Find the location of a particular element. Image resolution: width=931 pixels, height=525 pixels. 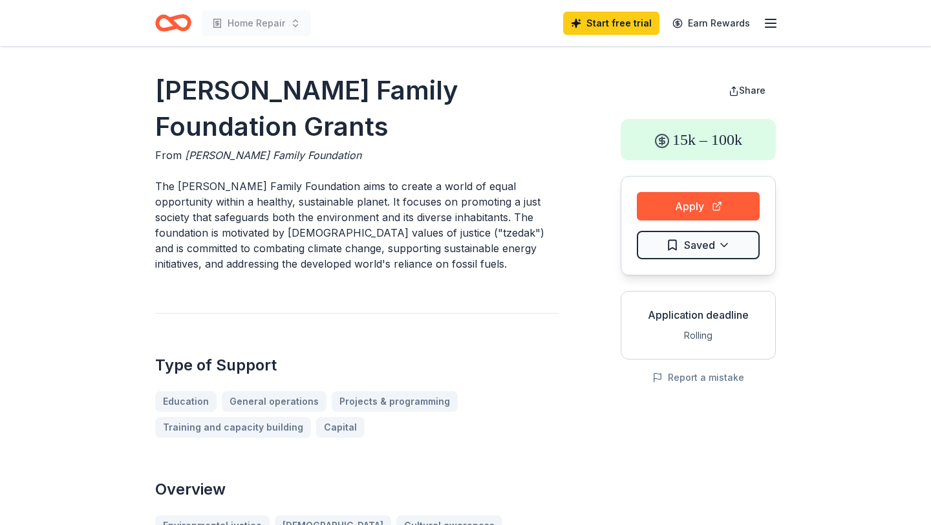

a: Training and capacity building is located at coordinates (233, 427).